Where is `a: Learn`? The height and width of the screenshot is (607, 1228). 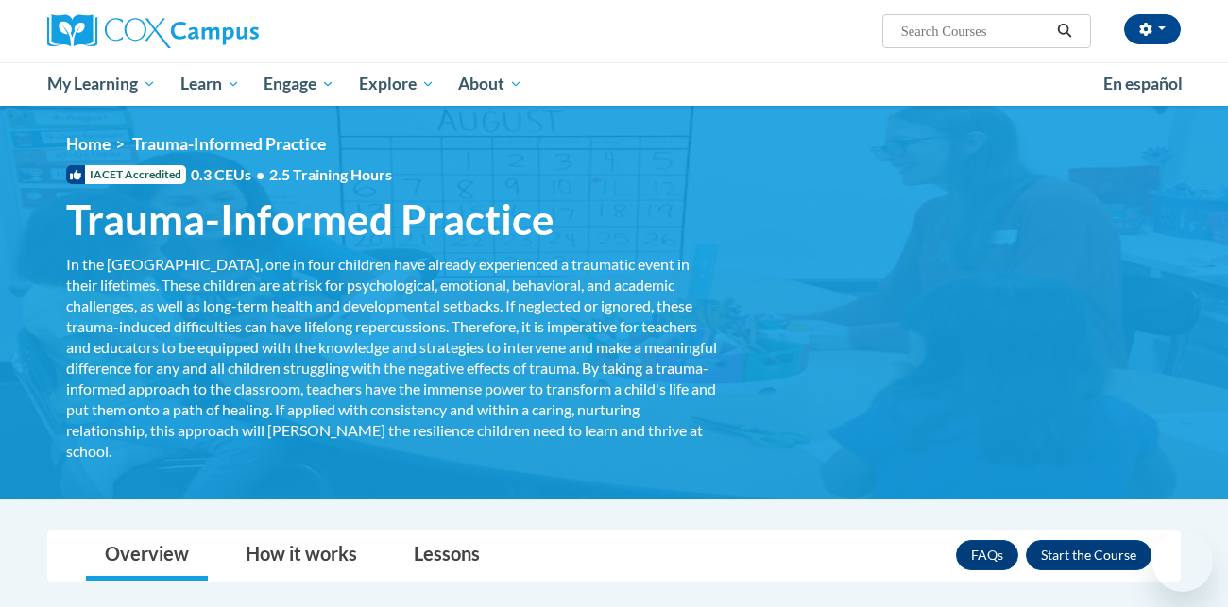 a: Learn is located at coordinates (210, 84).